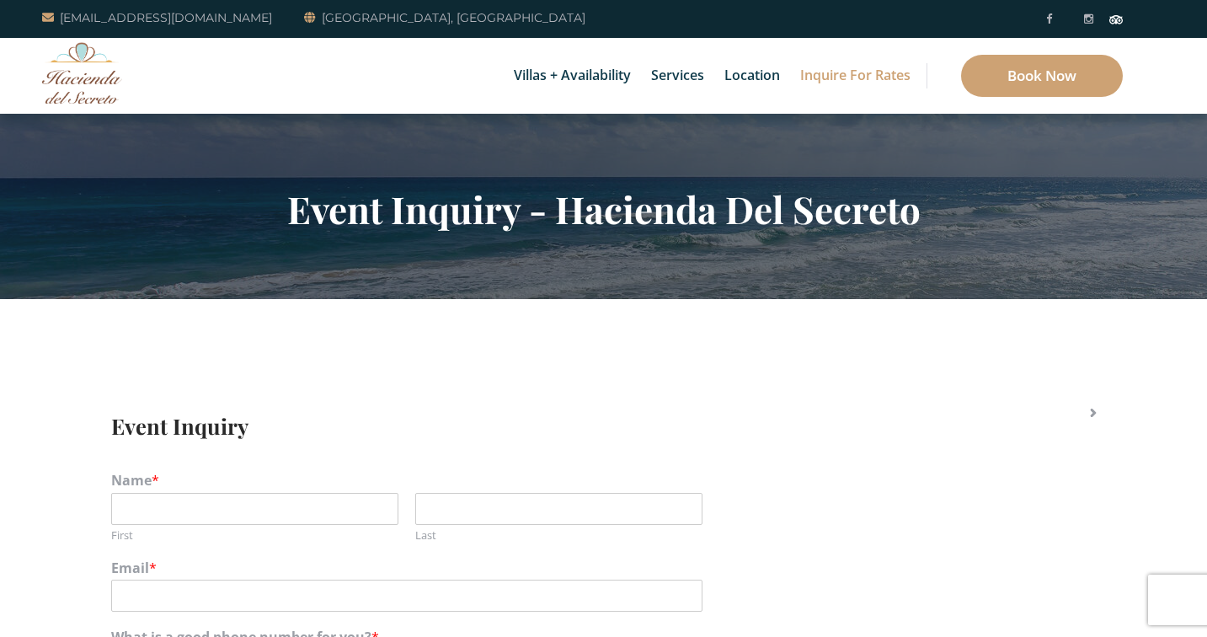  What do you see at coordinates (572, 76) in the screenshot?
I see `a: Villas + Availability` at bounding box center [572, 76].